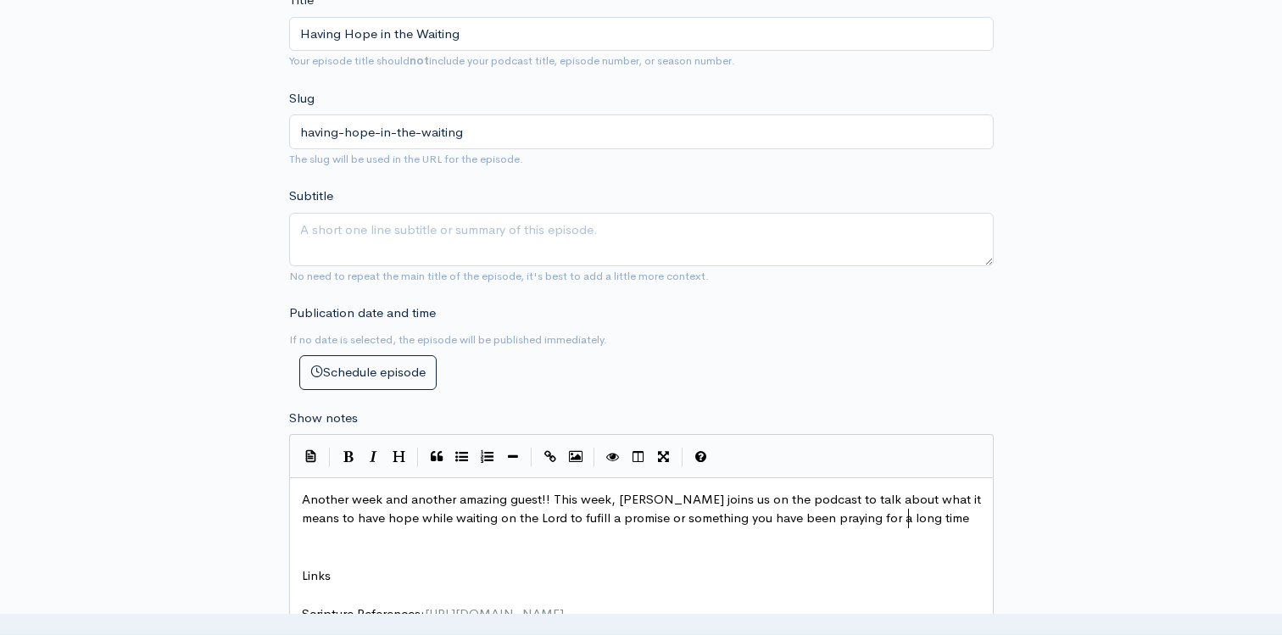 The height and width of the screenshot is (635, 1282). What do you see at coordinates (362, 313) in the screenshot?
I see `label: Publication date and time` at bounding box center [362, 313].